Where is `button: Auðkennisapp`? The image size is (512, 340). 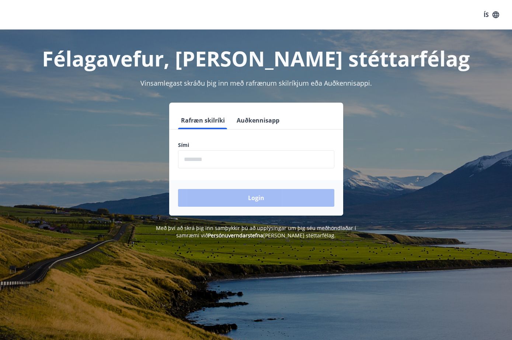
button: Auðkennisapp is located at coordinates (258, 120).